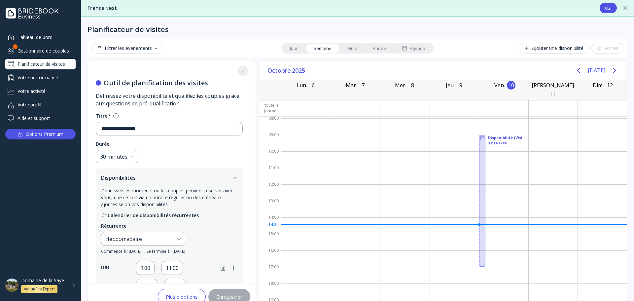 The width and height of the screenshot is (634, 301). Describe the element at coordinates (323, 48) in the screenshot. I see `a: Semaine` at that location.